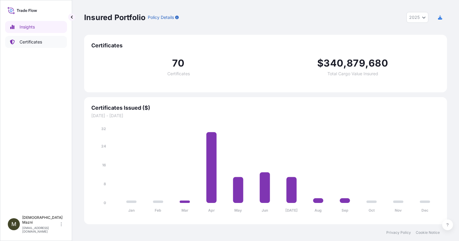 This screenshot has width=459, height=241. I want to click on p: Insured Portfolio, so click(115, 17).